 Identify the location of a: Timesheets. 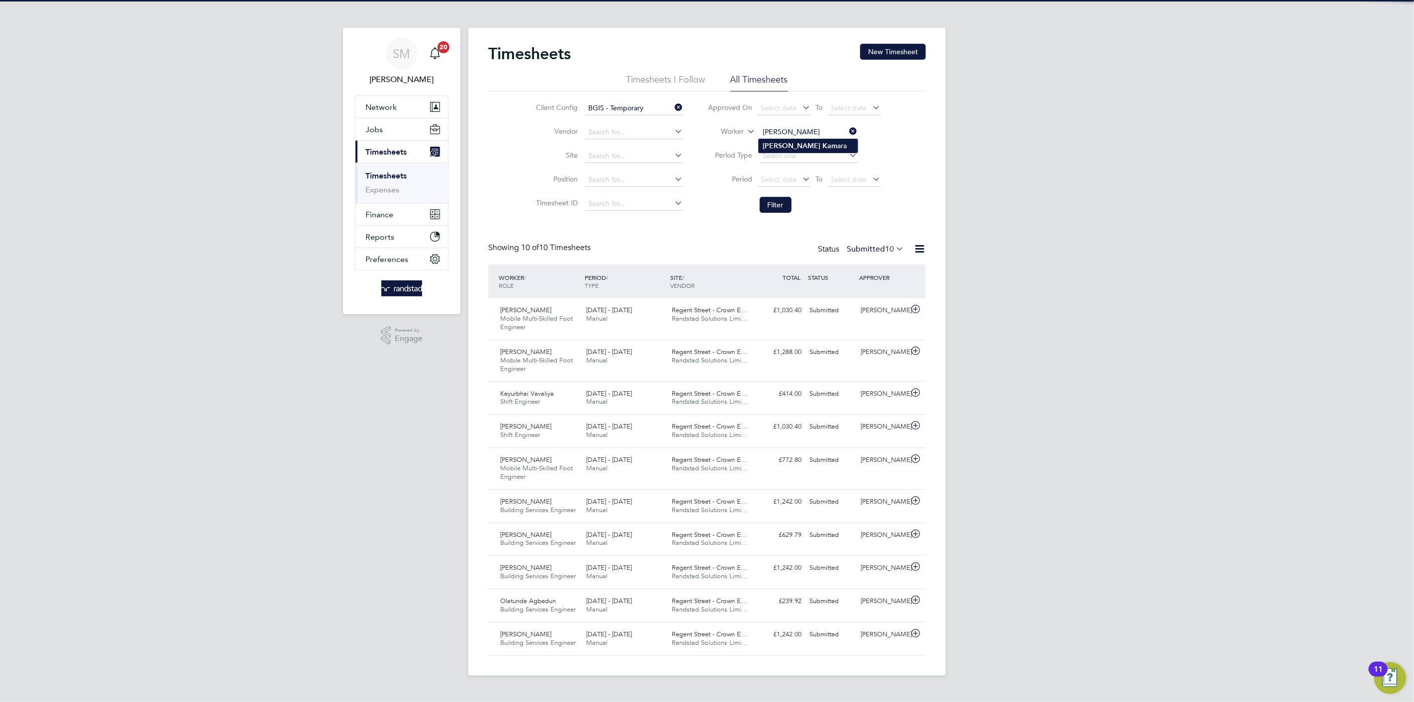
(386, 176).